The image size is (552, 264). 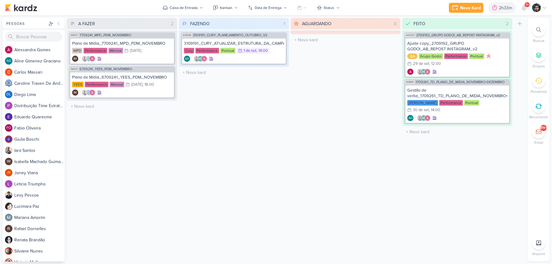 I want to click on div: D i e g o L i m a, so click(x=39, y=94).